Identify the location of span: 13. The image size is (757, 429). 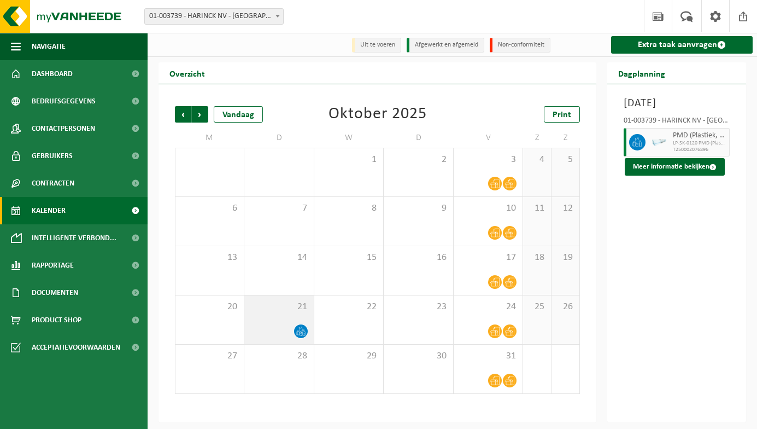
(209, 257).